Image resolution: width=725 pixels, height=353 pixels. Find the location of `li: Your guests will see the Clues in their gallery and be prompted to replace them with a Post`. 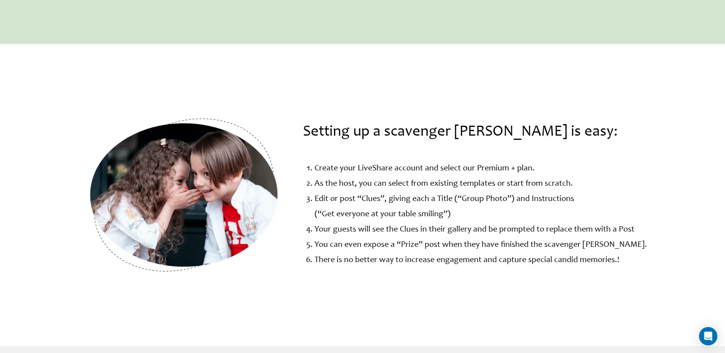

li: Your guests will see the Clues in their gallery and be prompted to replace them with a Post is located at coordinates (488, 230).